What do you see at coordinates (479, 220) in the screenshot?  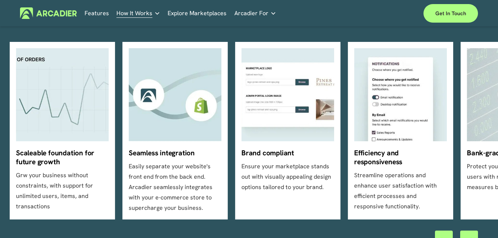 I see `div: Widget de chat` at bounding box center [479, 220].